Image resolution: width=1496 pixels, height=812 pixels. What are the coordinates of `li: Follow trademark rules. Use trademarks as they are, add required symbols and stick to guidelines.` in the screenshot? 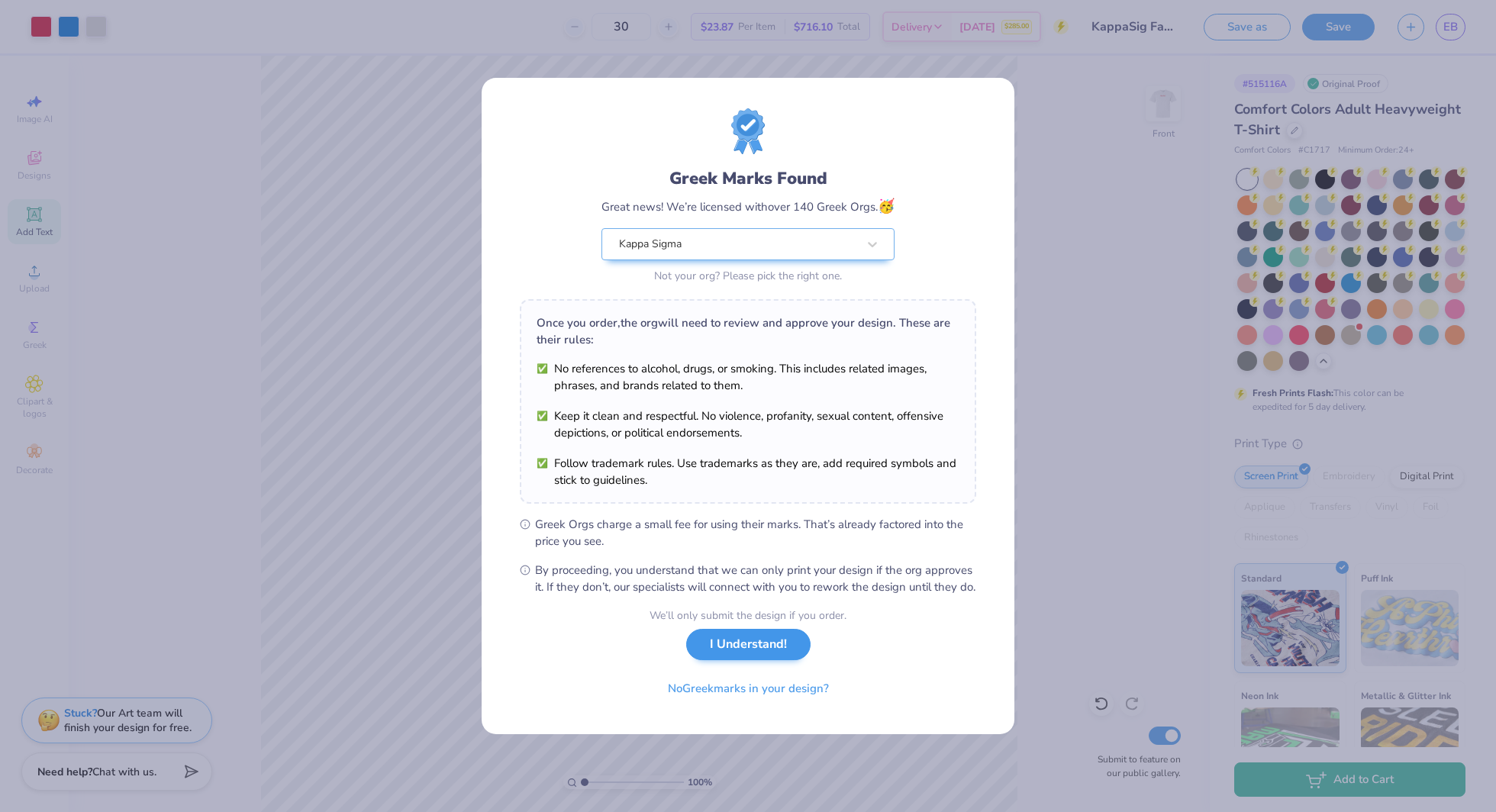 It's located at (748, 471).